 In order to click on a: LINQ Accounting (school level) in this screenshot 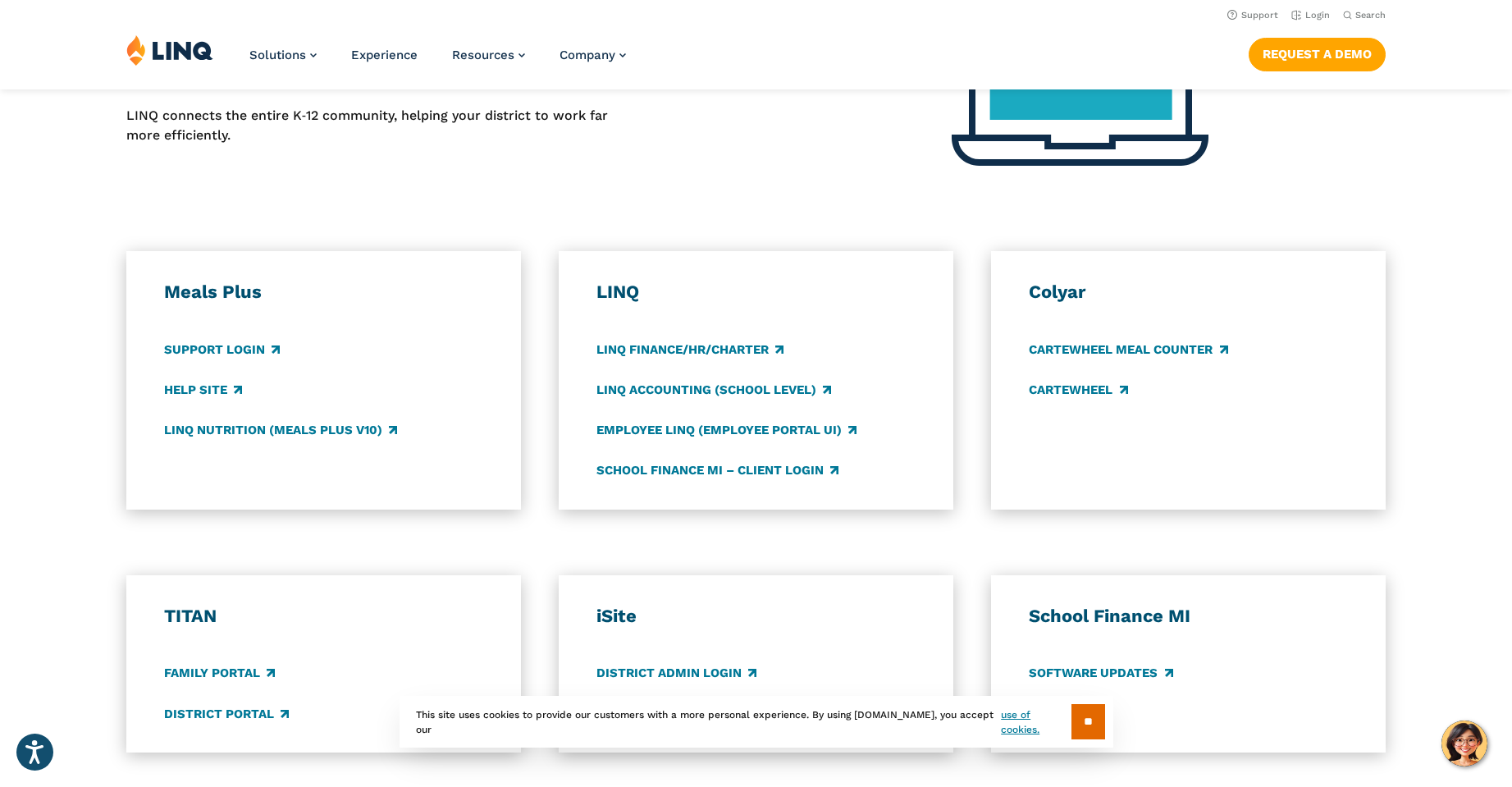, I will do `click(714, 390)`.